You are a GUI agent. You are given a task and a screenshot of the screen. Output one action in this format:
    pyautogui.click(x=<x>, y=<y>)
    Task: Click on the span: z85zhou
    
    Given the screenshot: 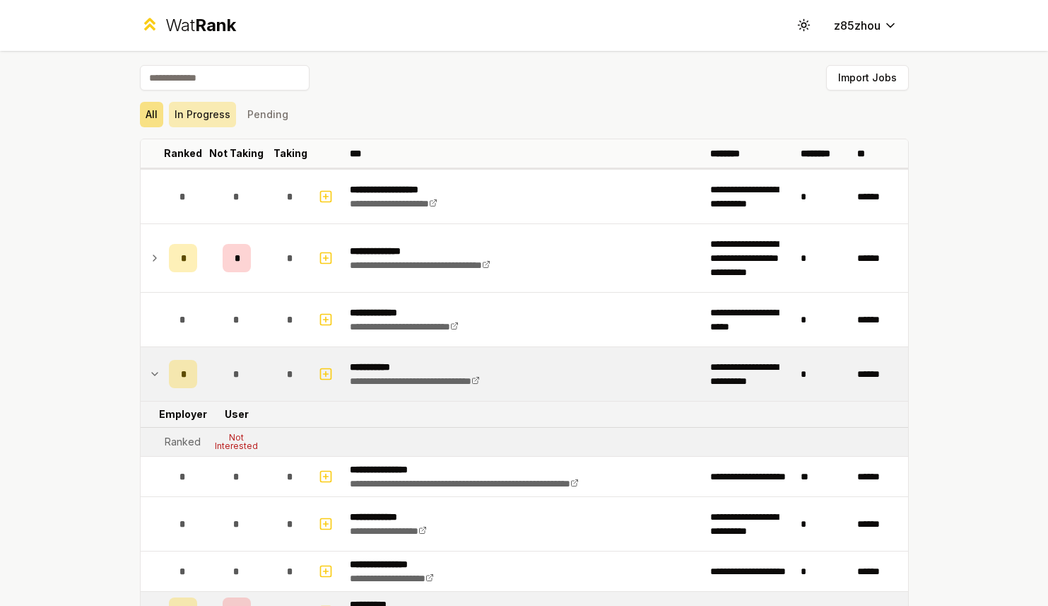 What is the action you would take?
    pyautogui.click(x=857, y=25)
    